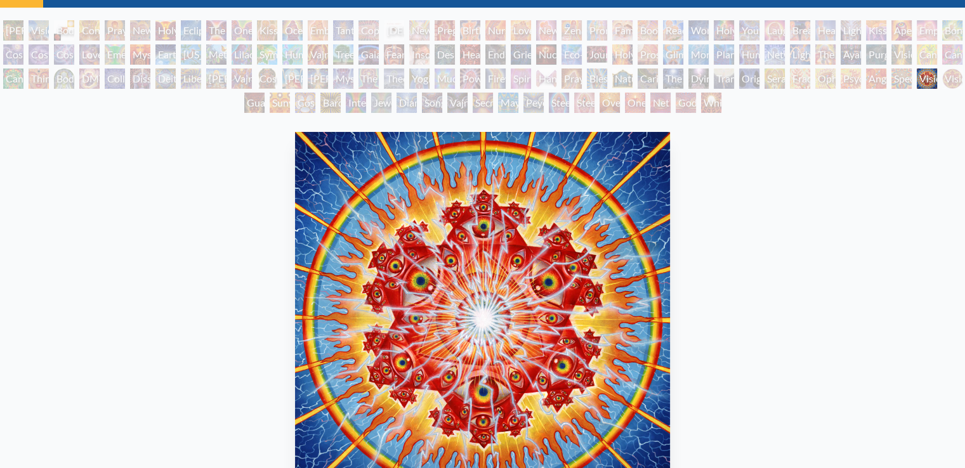  Describe the element at coordinates (927, 79) in the screenshot. I see `div: Vision Crystal` at that location.